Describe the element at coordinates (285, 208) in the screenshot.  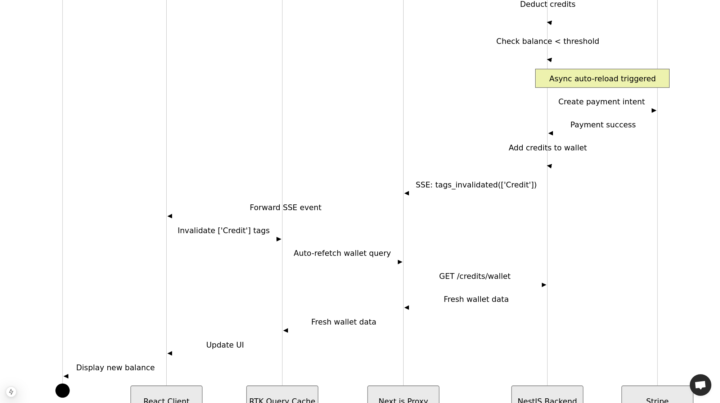
I see `text: Forward SSE event` at that location.